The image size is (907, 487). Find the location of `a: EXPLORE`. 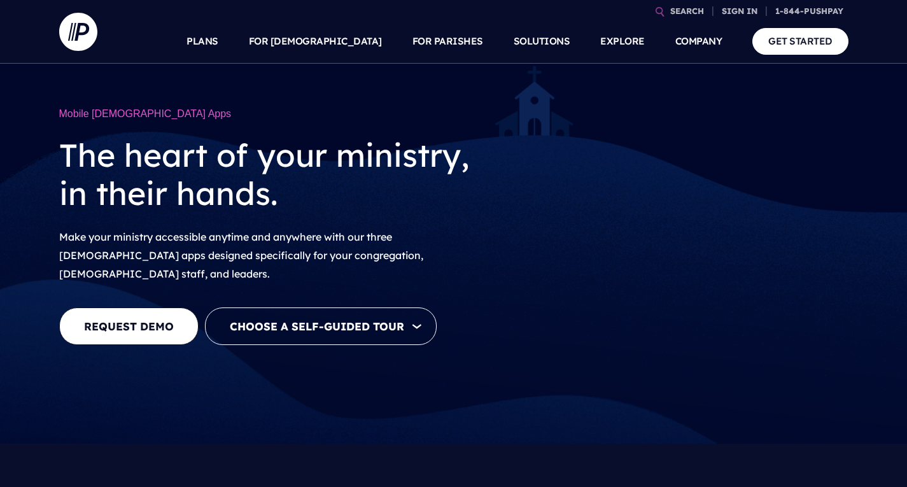

a: EXPLORE is located at coordinates (622, 41).